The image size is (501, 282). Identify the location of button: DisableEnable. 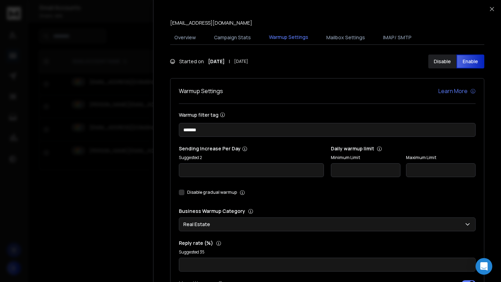
(456, 62).